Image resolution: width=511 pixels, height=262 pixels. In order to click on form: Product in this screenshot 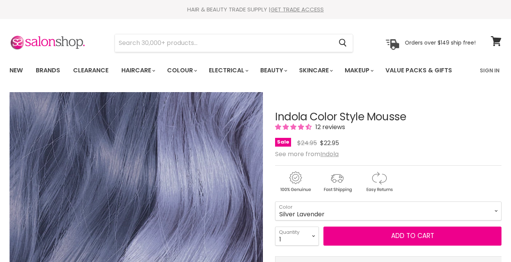, I will do `click(233, 43)`.